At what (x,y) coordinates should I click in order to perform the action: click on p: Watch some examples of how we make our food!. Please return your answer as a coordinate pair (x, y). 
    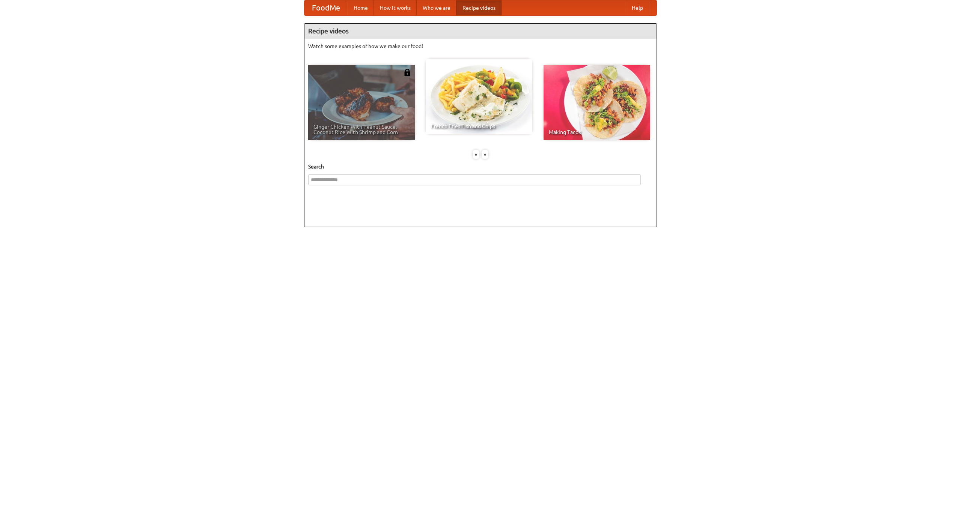
    Looking at the image, I should click on (480, 46).